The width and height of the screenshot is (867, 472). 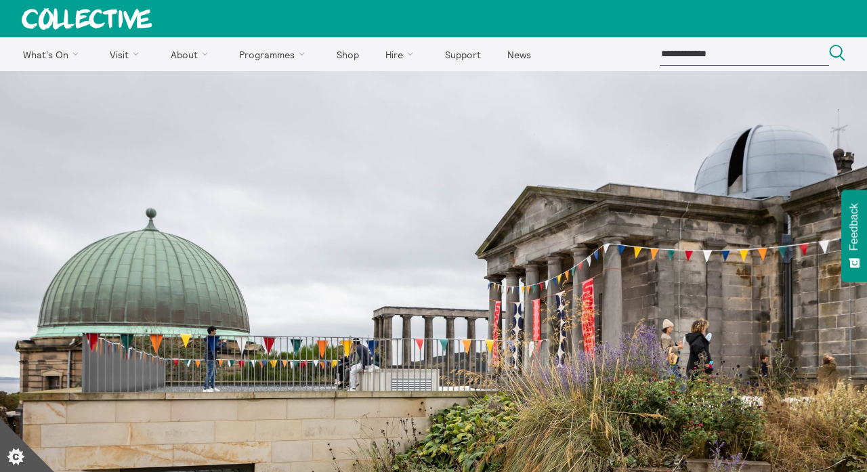 What do you see at coordinates (192, 54) in the screenshot?
I see `a: About` at bounding box center [192, 54].